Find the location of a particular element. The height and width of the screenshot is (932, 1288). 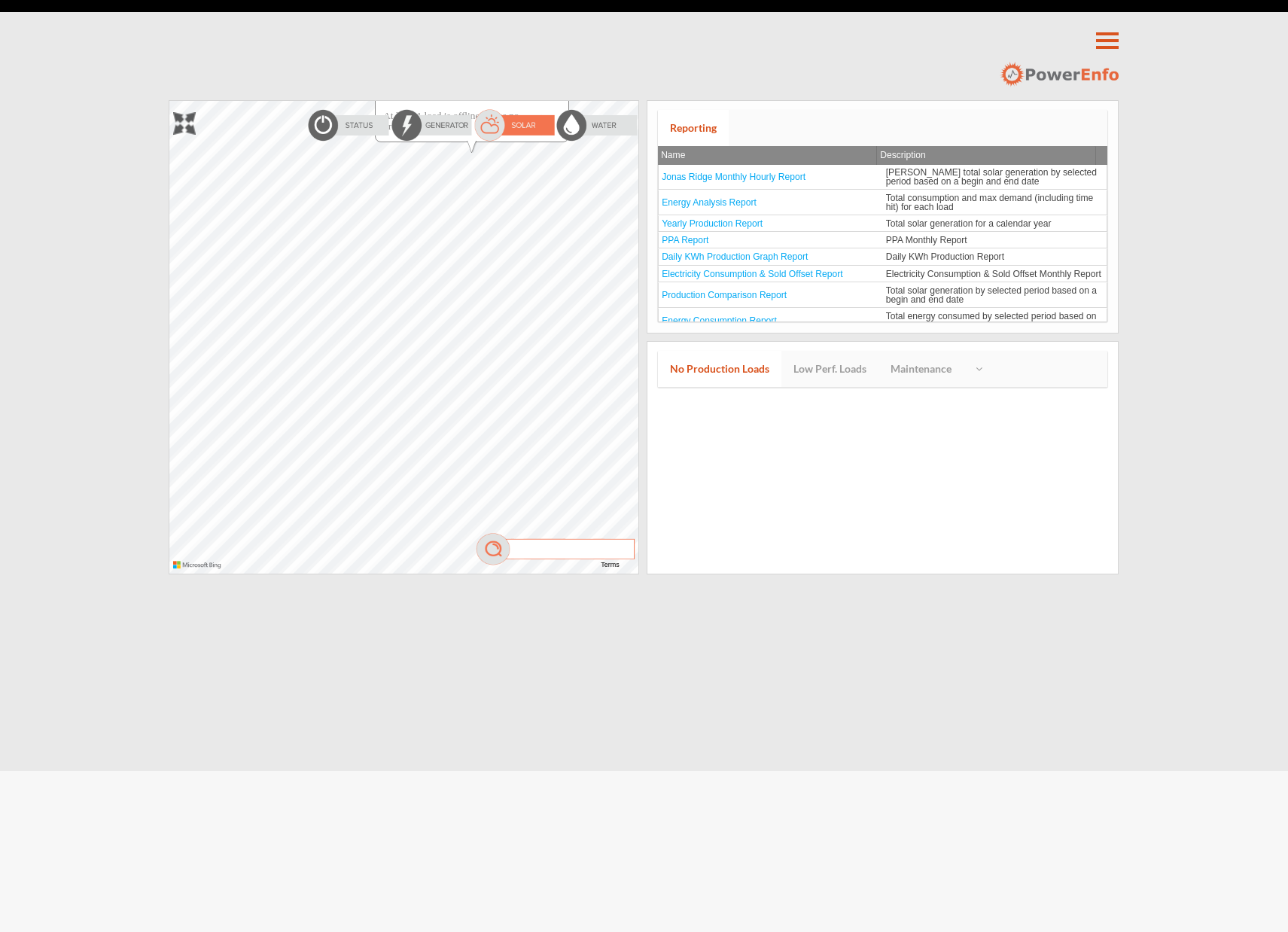

td: Total consumption and max demand (including time hit) for each load is located at coordinates (996, 202).